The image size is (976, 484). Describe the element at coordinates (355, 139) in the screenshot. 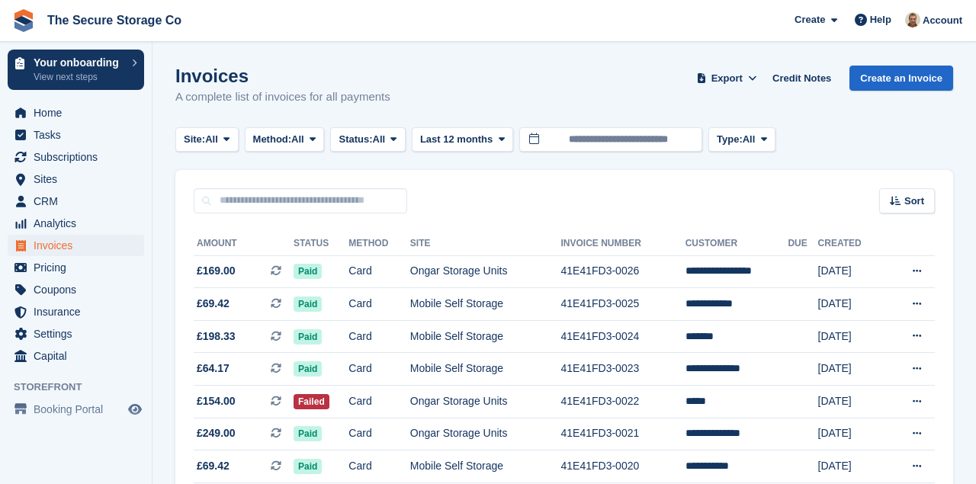

I see `span: Status:` at that location.